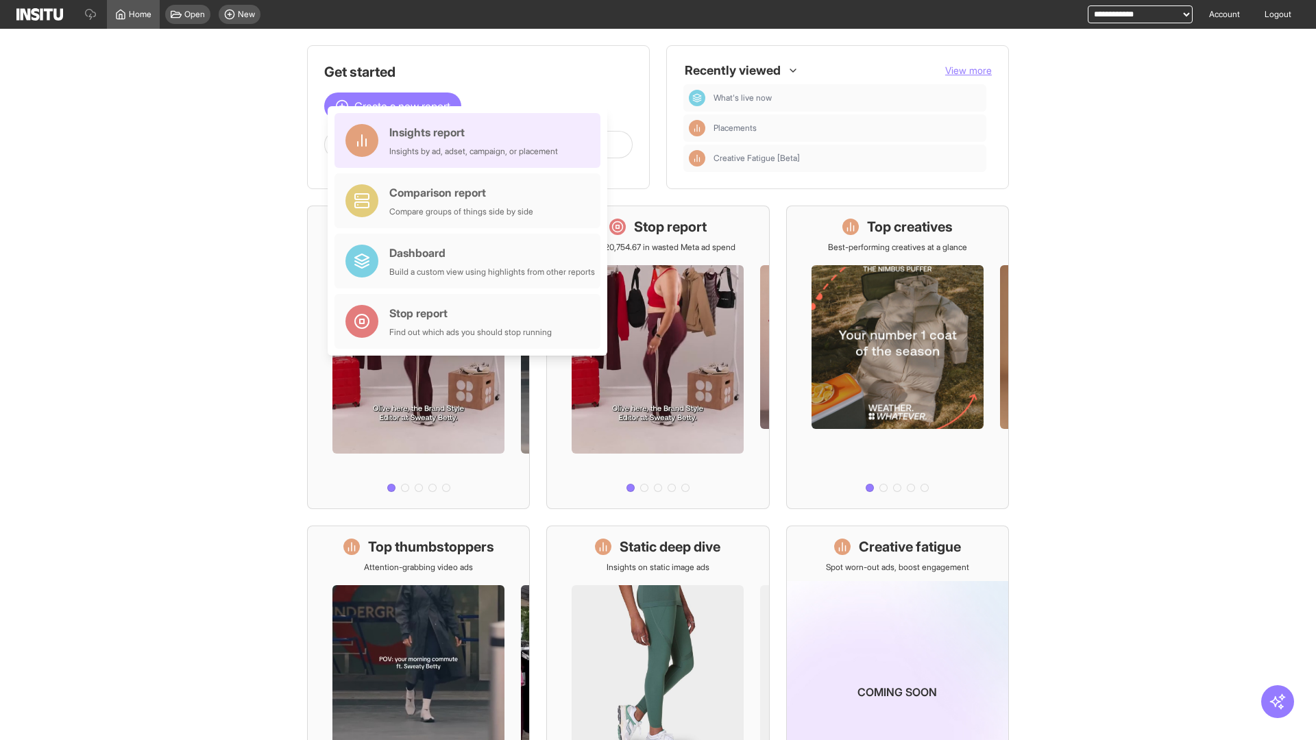 This screenshot has width=1316, height=740. What do you see at coordinates (474, 132) in the screenshot?
I see `div: Insights report` at bounding box center [474, 132].